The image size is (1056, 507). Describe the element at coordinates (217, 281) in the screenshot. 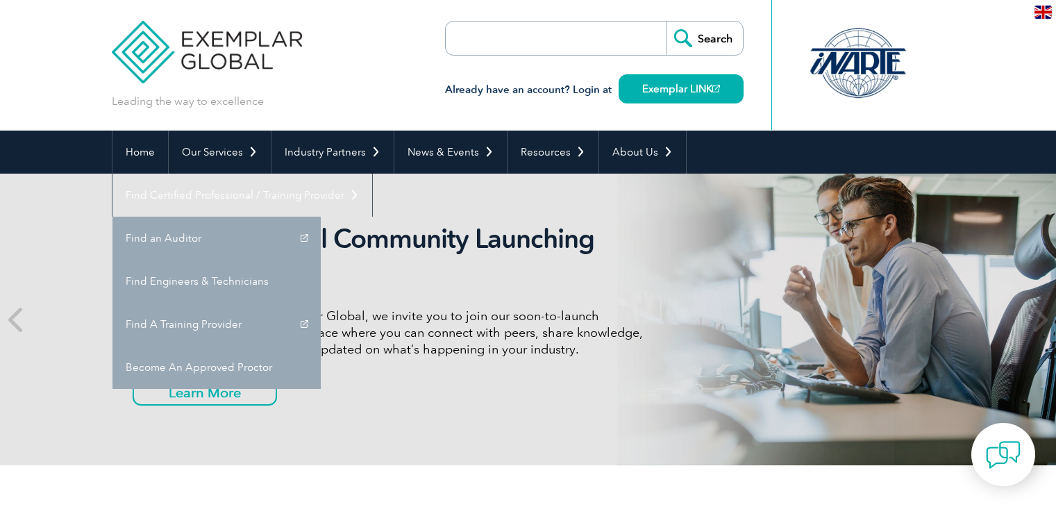

I see `a: Find Engineers & Technicians` at that location.